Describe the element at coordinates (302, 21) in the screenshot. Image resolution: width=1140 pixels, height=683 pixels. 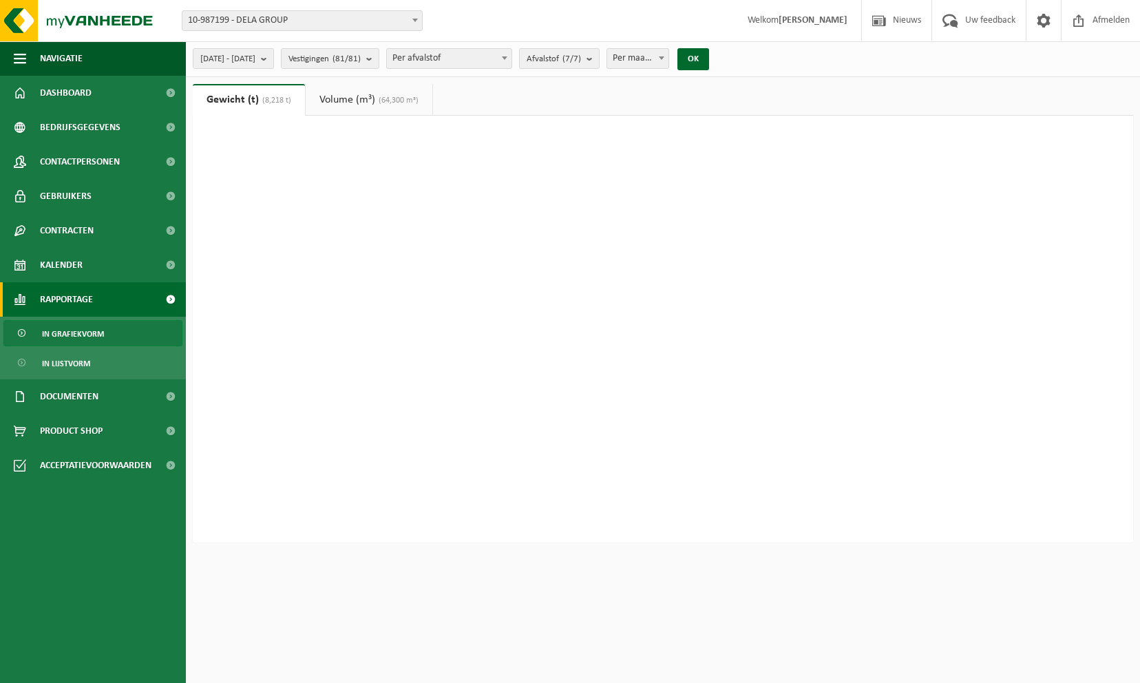
I see `span: 10-987199 - DELA GROUP` at that location.